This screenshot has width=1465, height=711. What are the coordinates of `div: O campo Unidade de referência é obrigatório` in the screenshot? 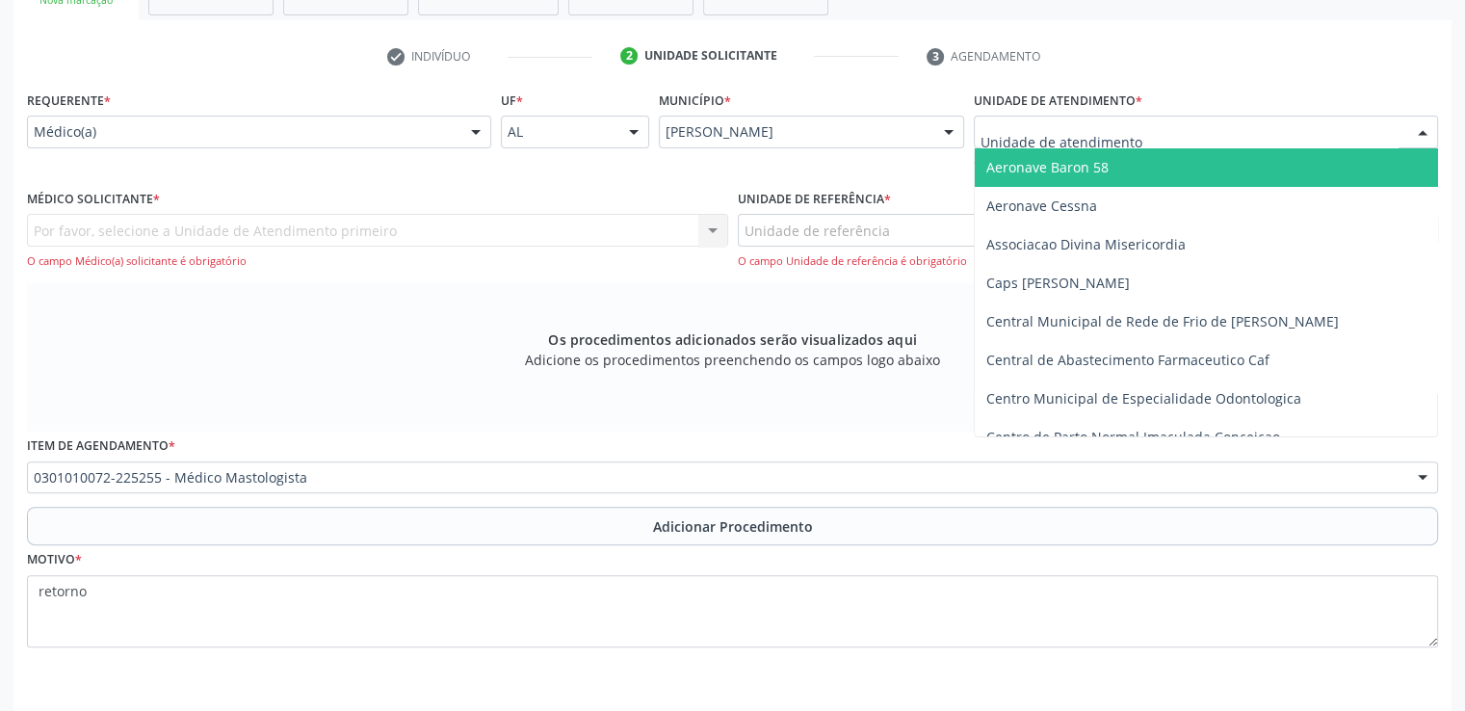 It's located at (1089, 261).